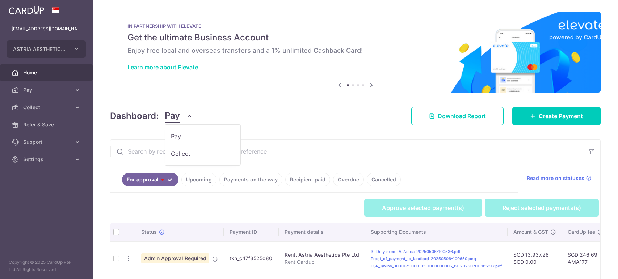 This screenshot has width=618, height=279. I want to click on button: ASTRIA AESTHETICS PTE. LTD., so click(46, 49).